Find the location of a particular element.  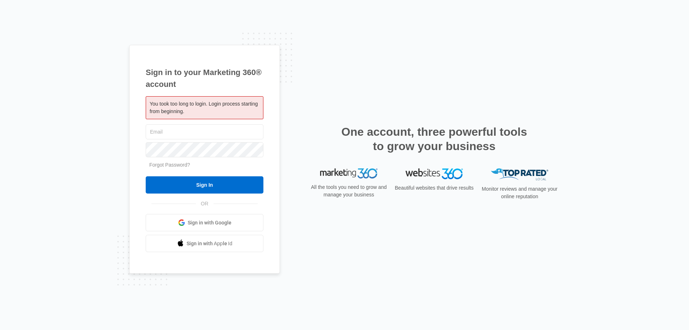

span: Sign in with Google is located at coordinates (210, 223).